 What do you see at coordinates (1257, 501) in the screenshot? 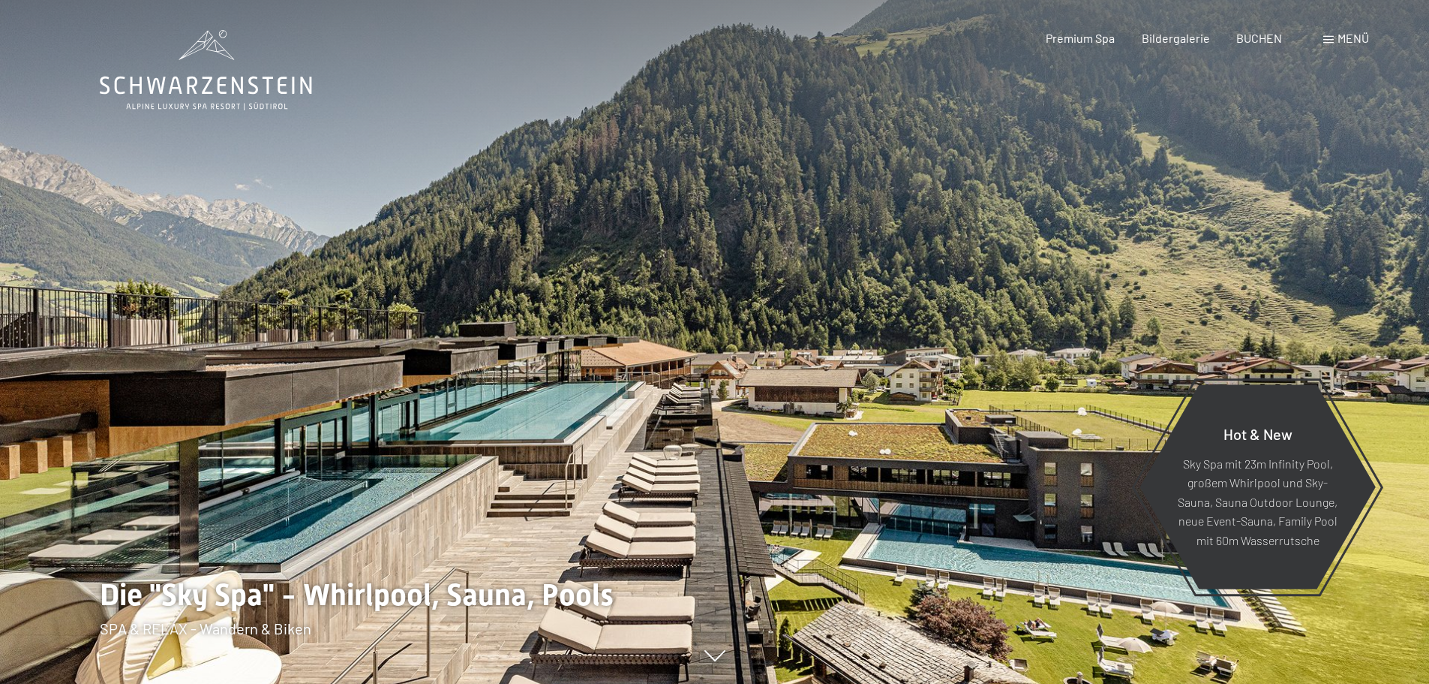
I see `p: Sky Spa mit 23m Infinity Pool, großem Whirlpool und Sky-Sauna, Sauna Outdoor Lounge, neue Event-S...` at bounding box center [1257, 501].